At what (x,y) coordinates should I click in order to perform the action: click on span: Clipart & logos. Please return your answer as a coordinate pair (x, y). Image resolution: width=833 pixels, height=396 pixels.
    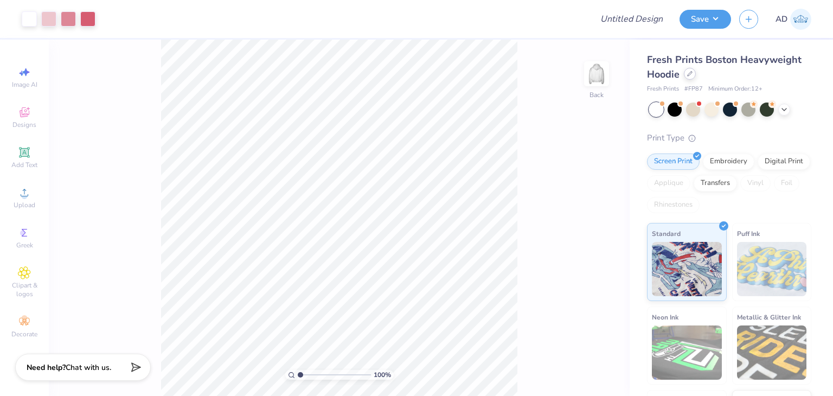
    Looking at the image, I should click on (24, 290).